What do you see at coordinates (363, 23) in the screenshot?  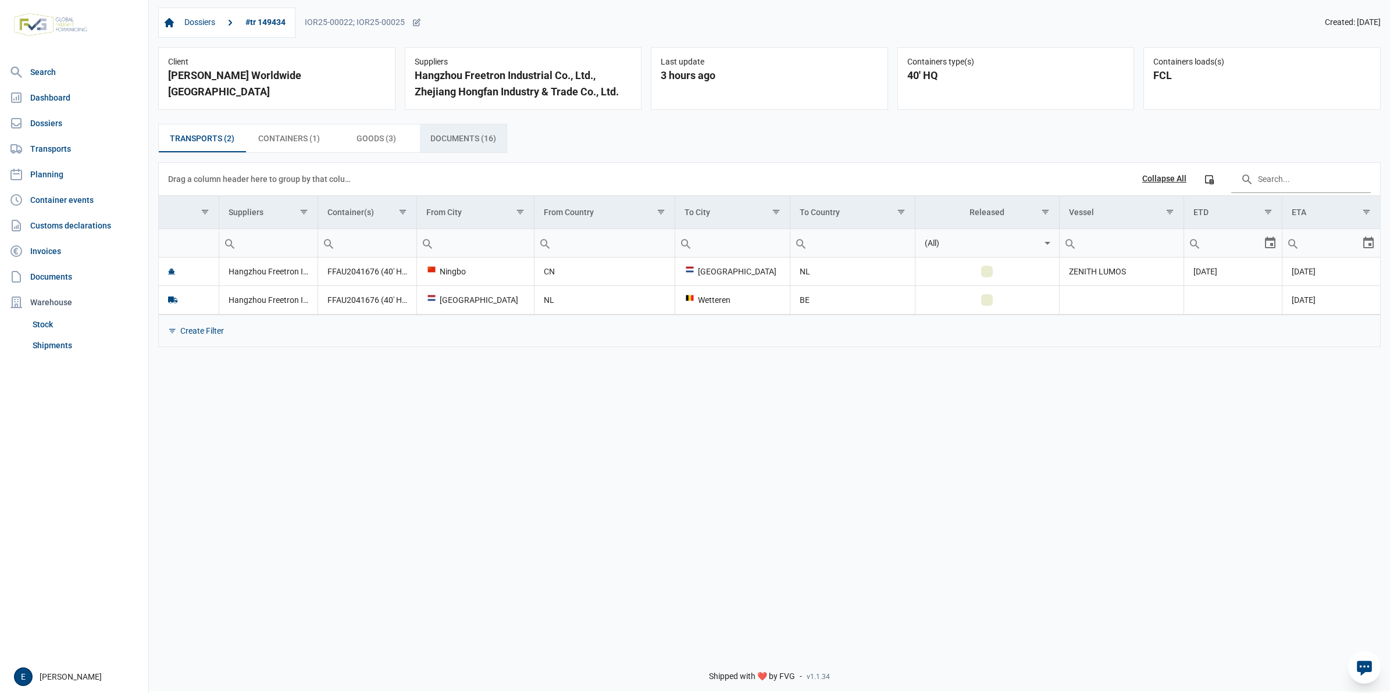 I see `div: IOR25-00022; IOR25-00025` at bounding box center [363, 23].